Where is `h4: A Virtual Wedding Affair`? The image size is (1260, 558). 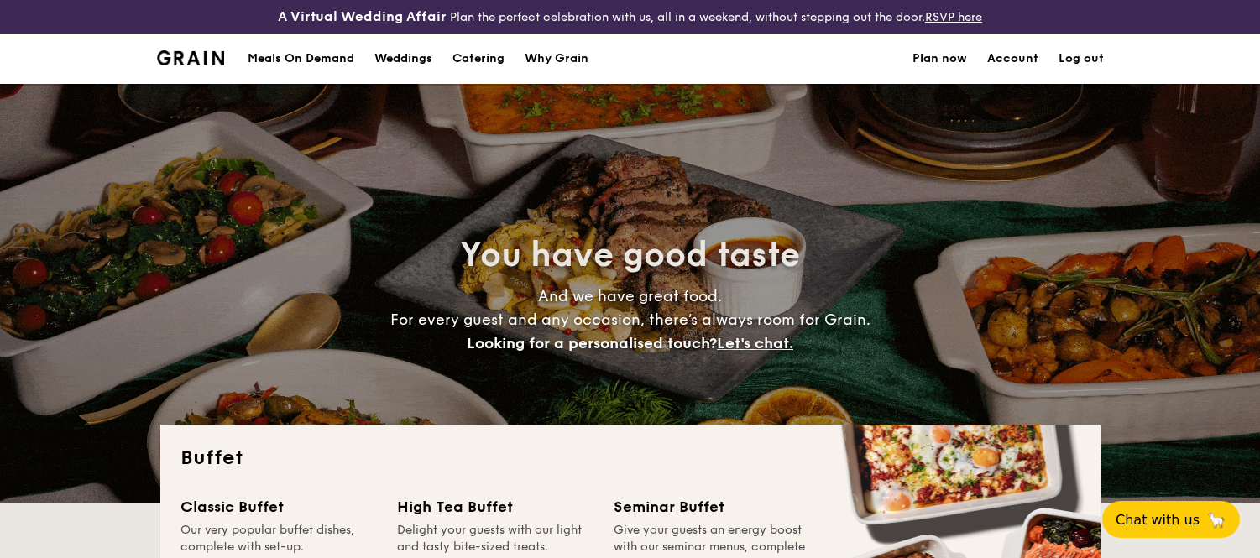
h4: A Virtual Wedding Affair is located at coordinates (362, 17).